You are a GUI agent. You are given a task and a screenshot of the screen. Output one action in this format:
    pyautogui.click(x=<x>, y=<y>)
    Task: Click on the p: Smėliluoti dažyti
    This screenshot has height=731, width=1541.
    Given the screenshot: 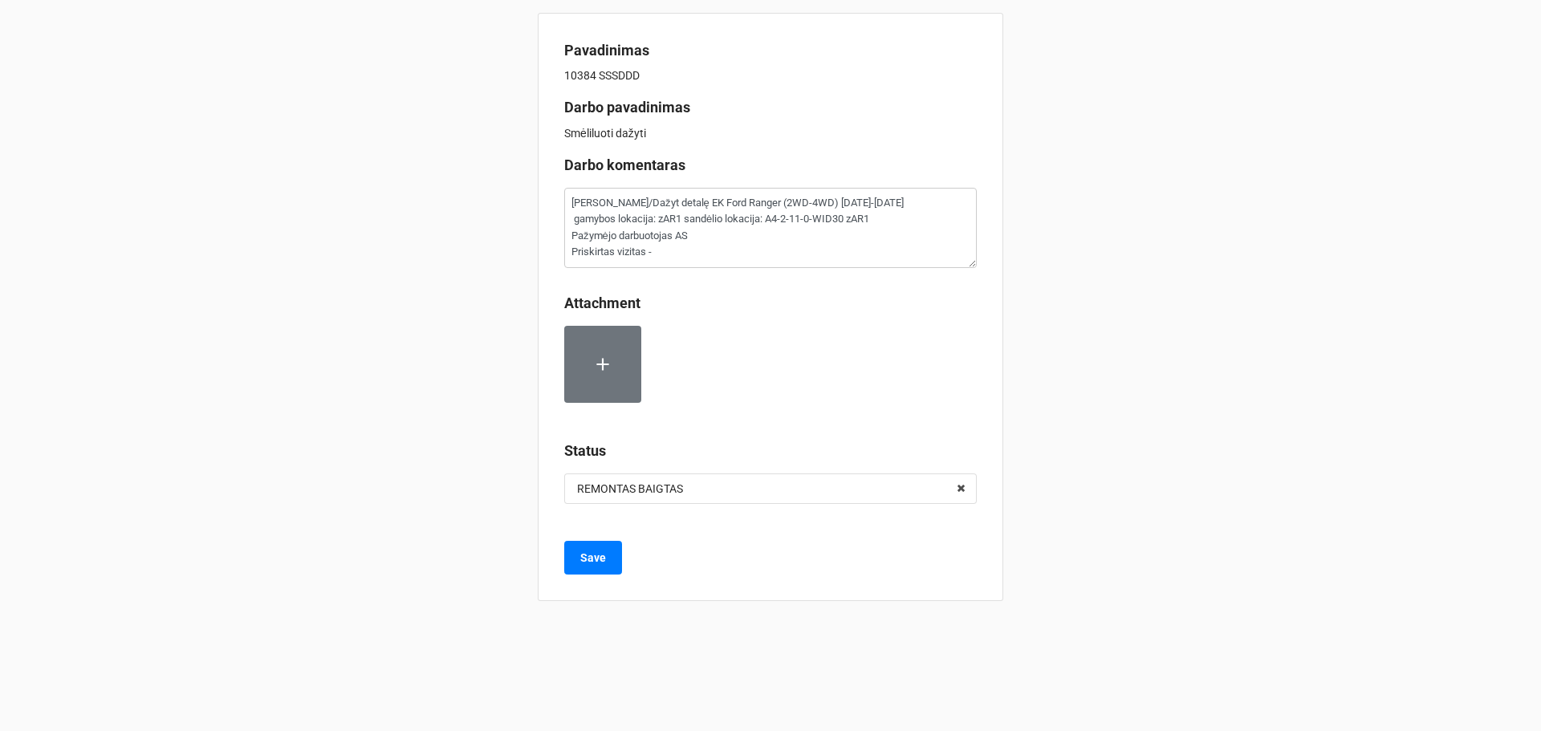 What is the action you would take?
    pyautogui.click(x=771, y=133)
    